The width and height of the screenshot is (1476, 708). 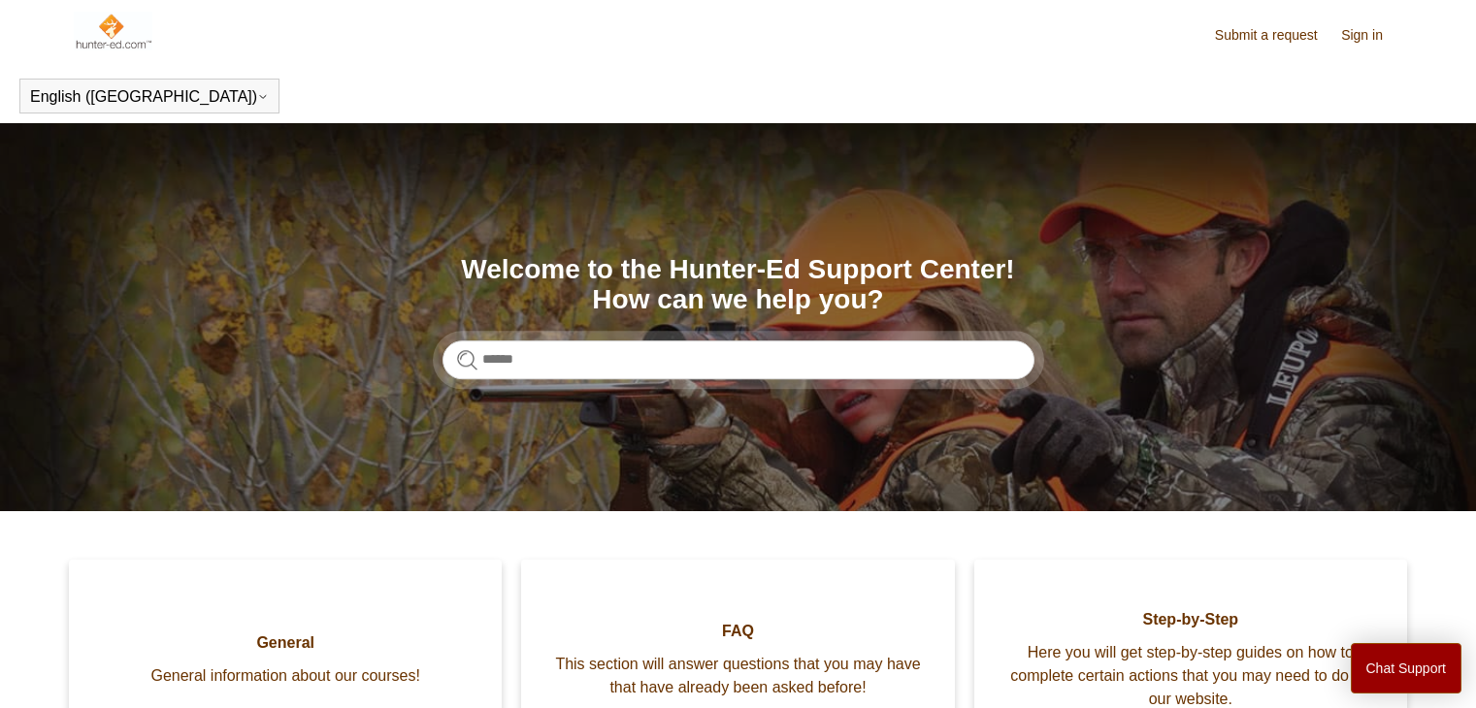 I want to click on span: Step-by-Step, so click(x=1191, y=620).